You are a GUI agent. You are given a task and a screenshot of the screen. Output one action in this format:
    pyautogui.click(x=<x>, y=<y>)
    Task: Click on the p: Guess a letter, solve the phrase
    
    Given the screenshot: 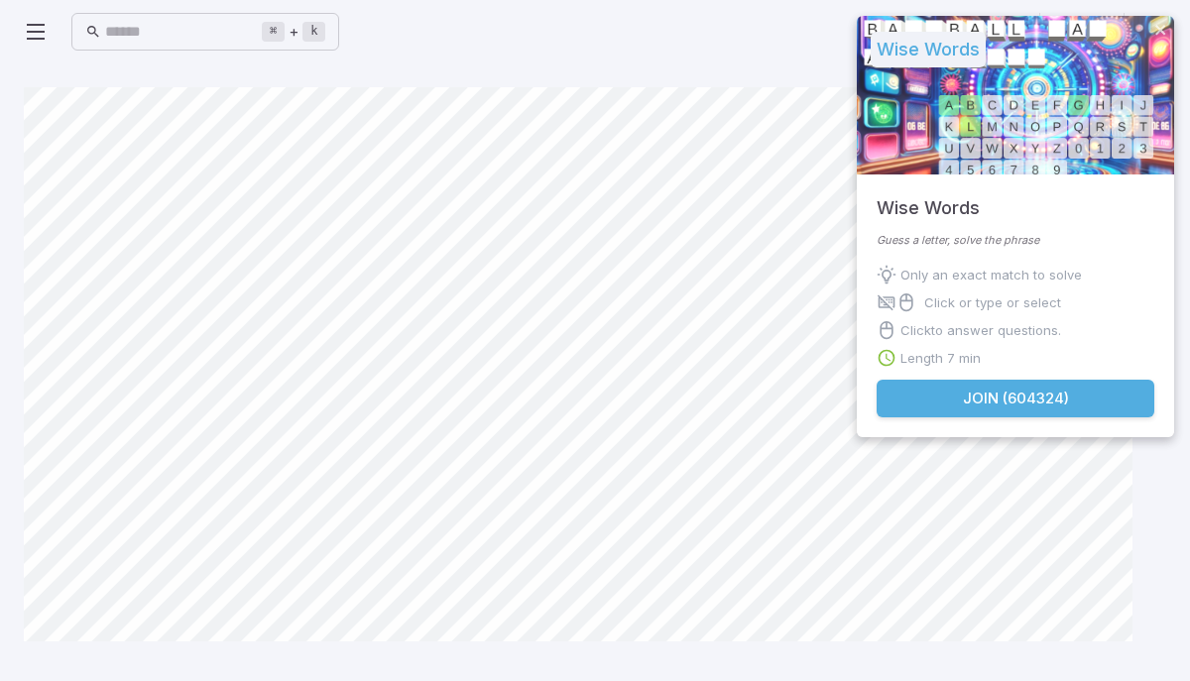 What is the action you would take?
    pyautogui.click(x=1015, y=240)
    